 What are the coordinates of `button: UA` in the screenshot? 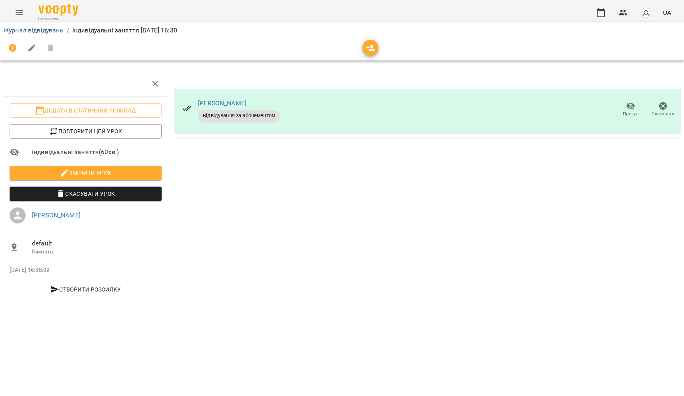 It's located at (667, 12).